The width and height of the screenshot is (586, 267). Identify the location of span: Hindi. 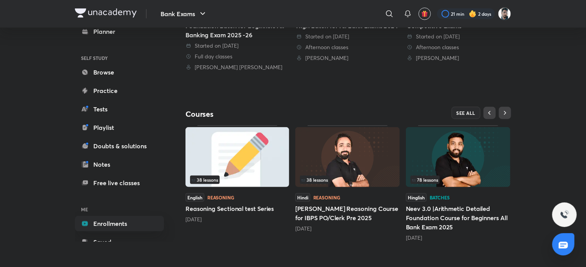
(303, 197).